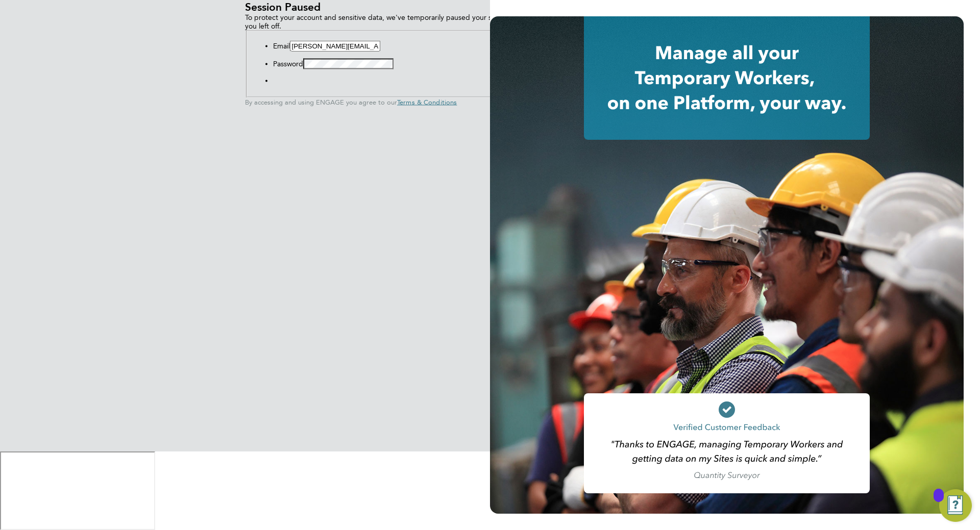 The height and width of the screenshot is (530, 980). What do you see at coordinates (956, 506) in the screenshot?
I see `button: Open Resource Center, 13 new notifications` at bounding box center [956, 506].